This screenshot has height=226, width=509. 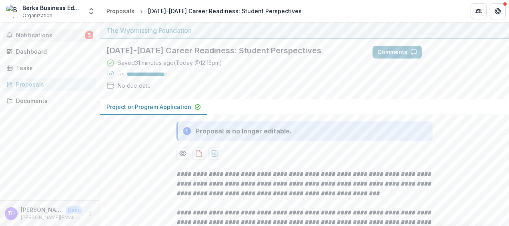 I want to click on div: Saved 31 minutes ago ( Today @ 12:15pm ), so click(x=170, y=62).